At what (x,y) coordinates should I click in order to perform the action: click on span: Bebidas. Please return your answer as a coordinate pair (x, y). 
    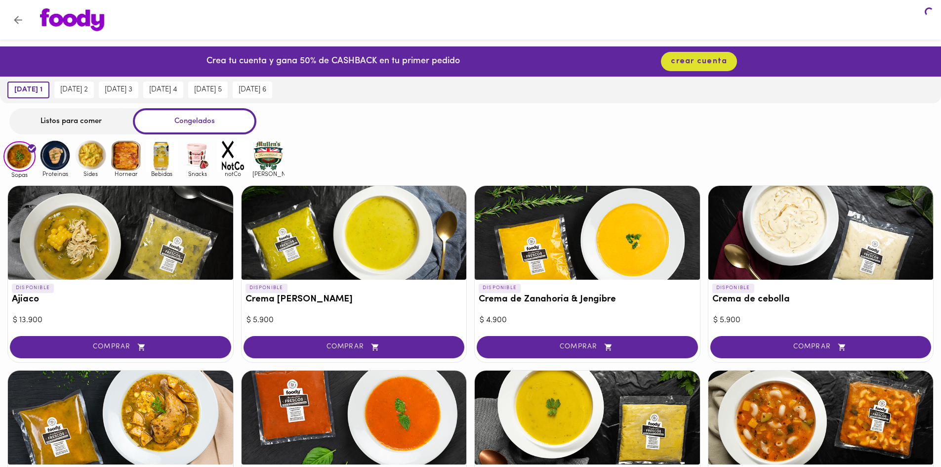
    Looking at the image, I should click on (162, 173).